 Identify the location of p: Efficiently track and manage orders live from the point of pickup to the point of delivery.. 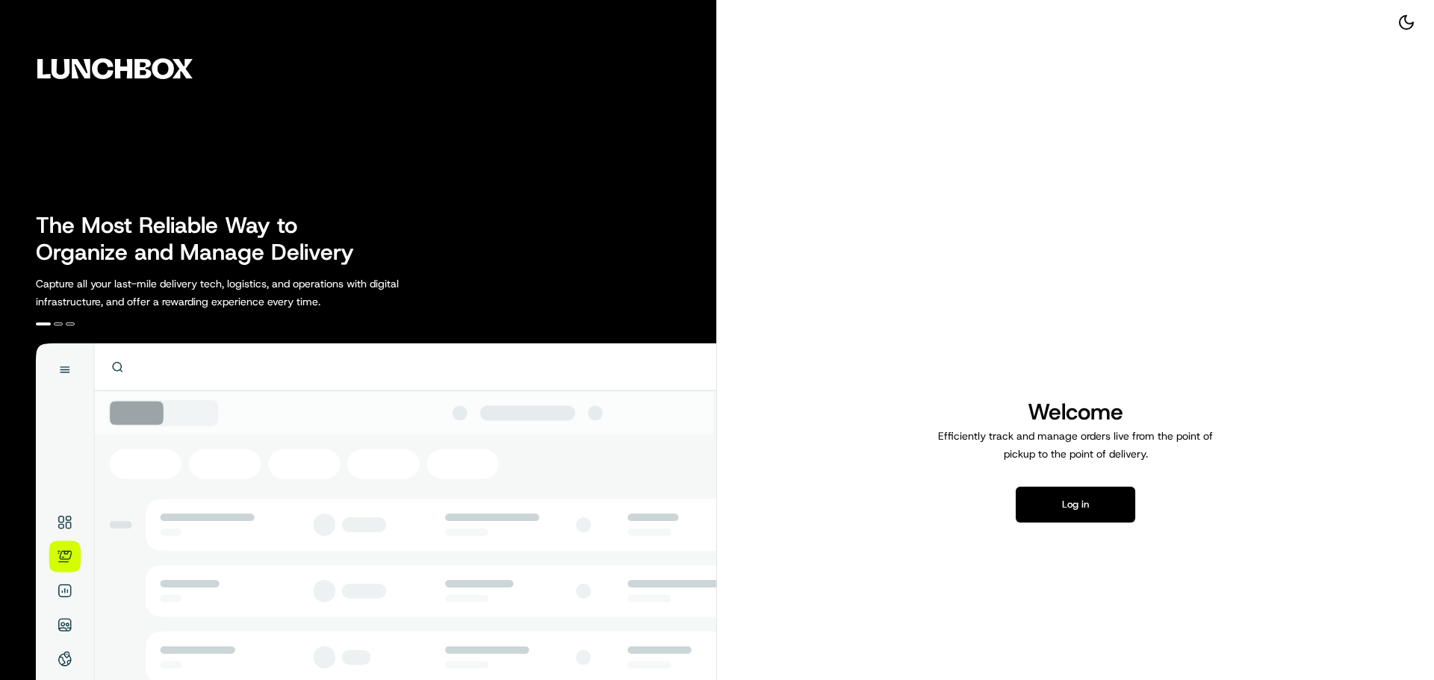
(1076, 445).